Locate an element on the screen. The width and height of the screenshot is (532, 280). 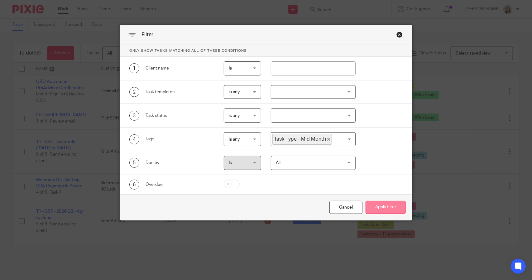
p: Only show tasks matching all of these conditions is located at coordinates (266, 51).